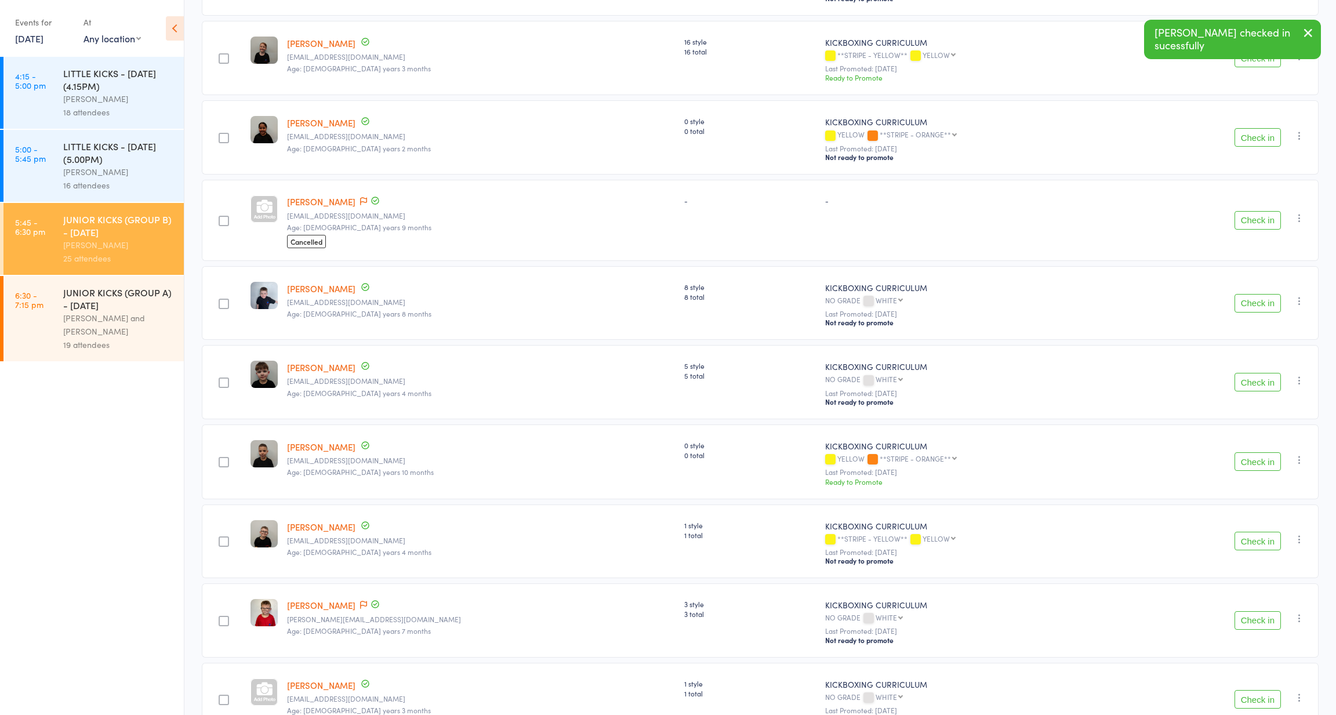 The height and width of the screenshot is (715, 1336). What do you see at coordinates (112, 38) in the screenshot?
I see `div: Any location` at bounding box center [112, 38].